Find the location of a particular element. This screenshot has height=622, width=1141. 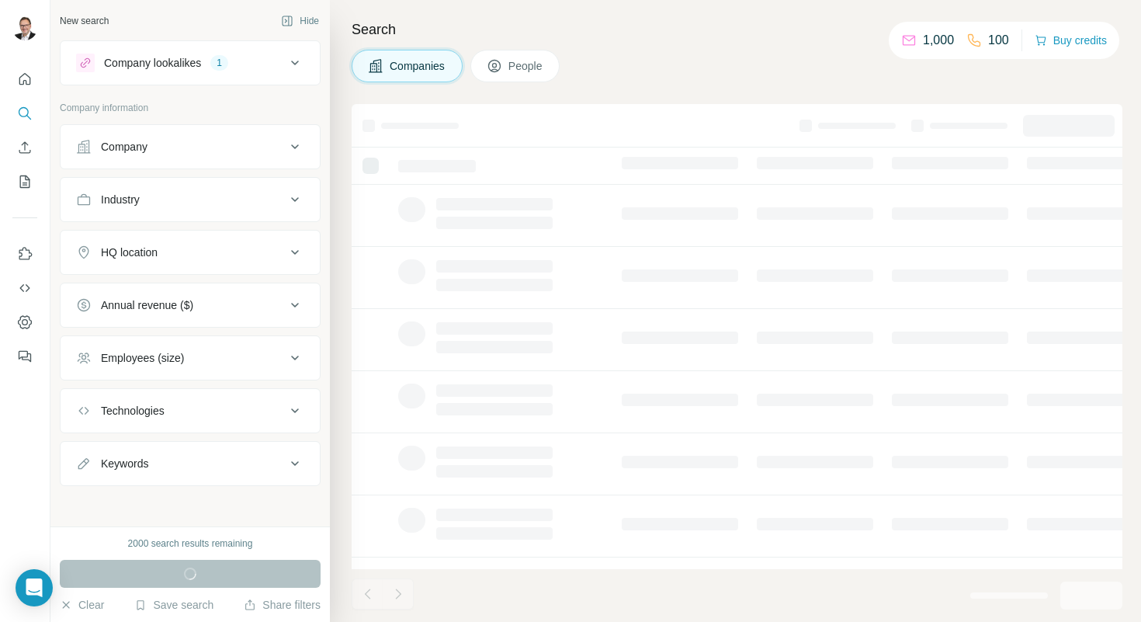

div: Company is located at coordinates (124, 147).